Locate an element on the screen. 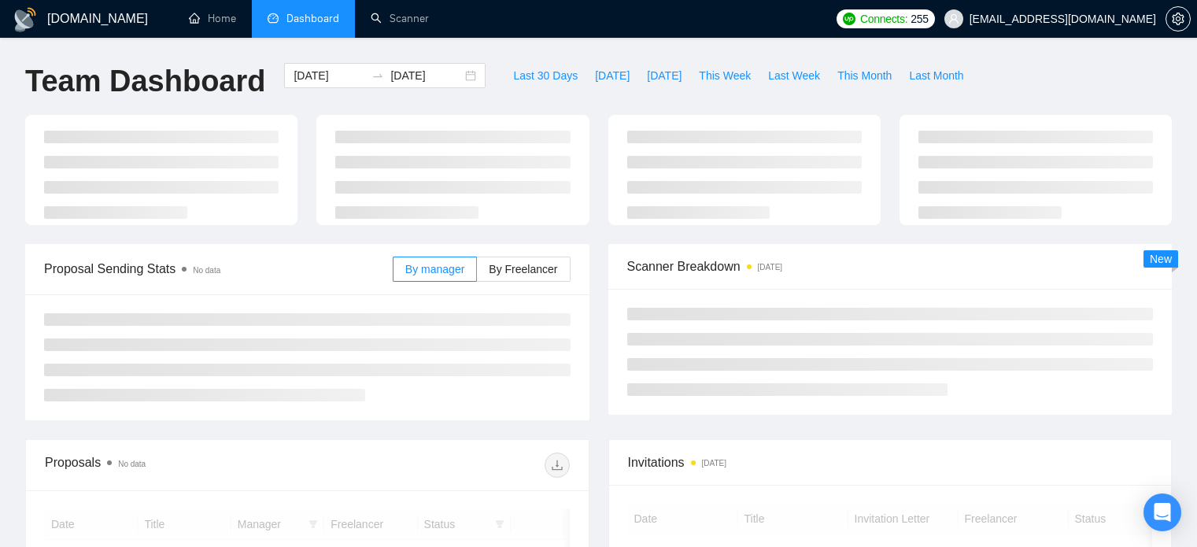  span: Connects: is located at coordinates (883, 19).